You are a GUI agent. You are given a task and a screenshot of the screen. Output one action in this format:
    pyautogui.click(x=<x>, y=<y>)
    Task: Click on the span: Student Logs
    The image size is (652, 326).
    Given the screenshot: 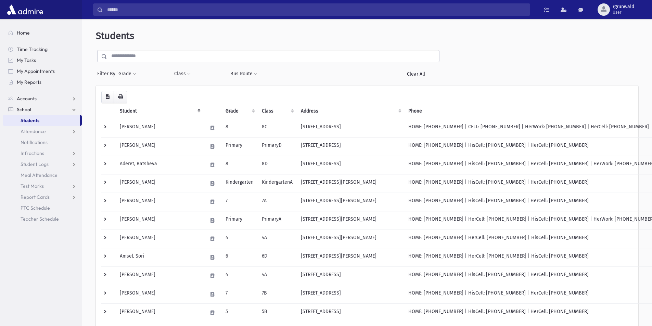 What is the action you would take?
    pyautogui.click(x=35, y=164)
    